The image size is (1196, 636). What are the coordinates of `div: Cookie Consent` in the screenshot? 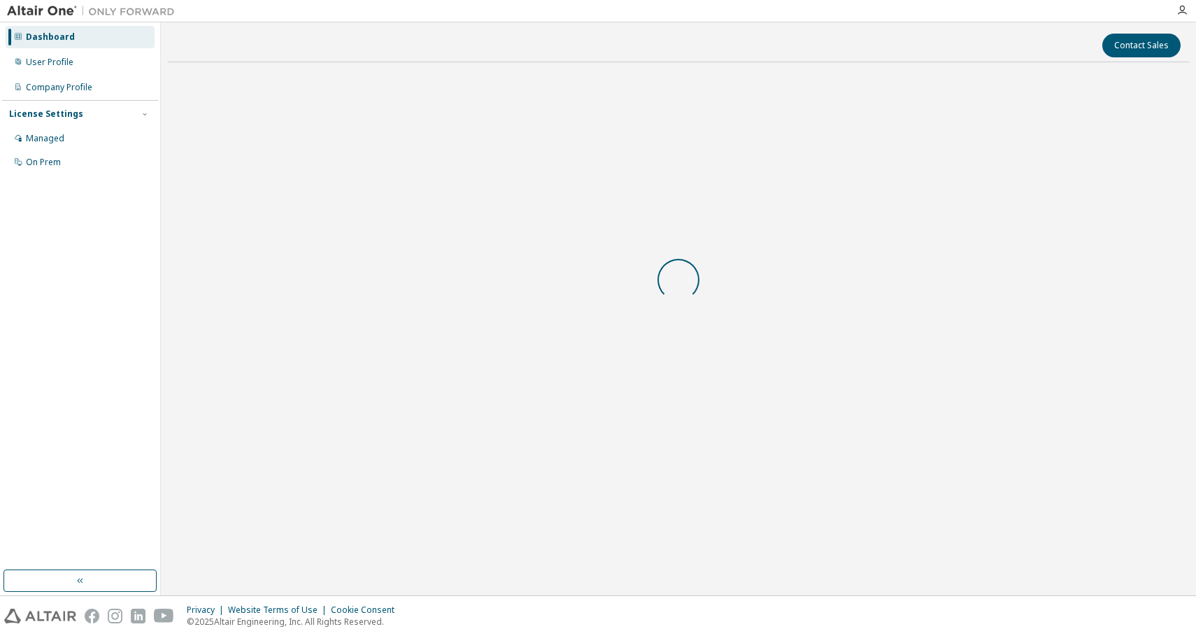 It's located at (366, 610).